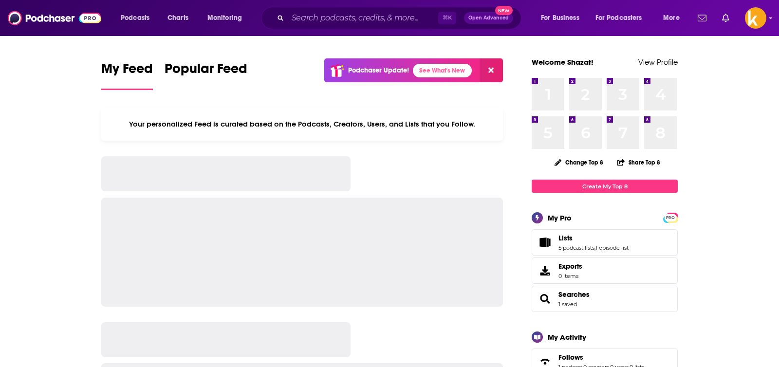 The height and width of the screenshot is (367, 779). Describe the element at coordinates (571, 358) in the screenshot. I see `span: Follows` at that location.